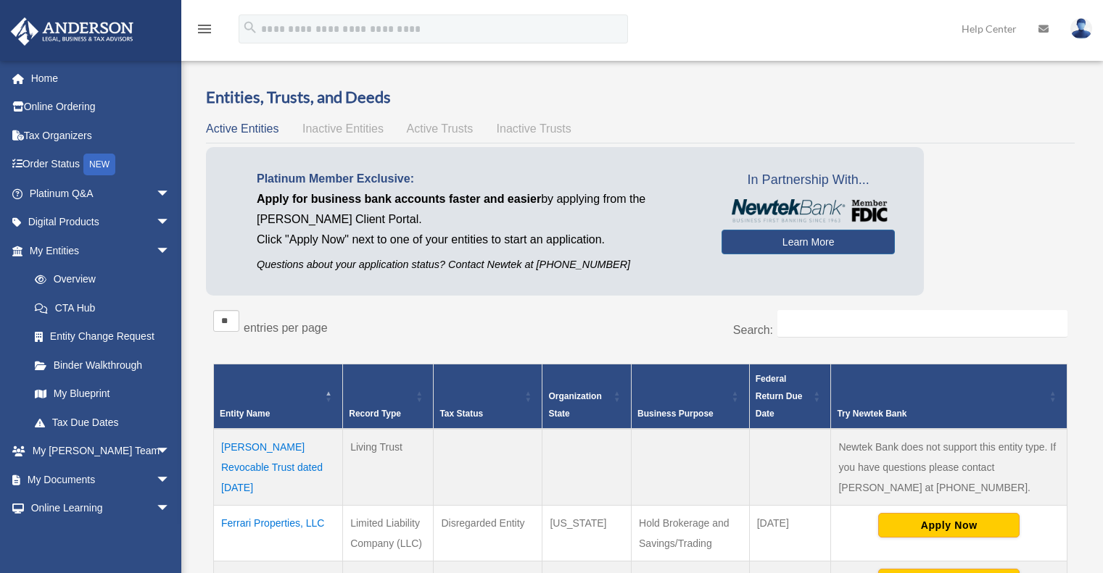 The width and height of the screenshot is (1103, 573). Describe the element at coordinates (675, 414) in the screenshot. I see `span: Business Purpose` at that location.